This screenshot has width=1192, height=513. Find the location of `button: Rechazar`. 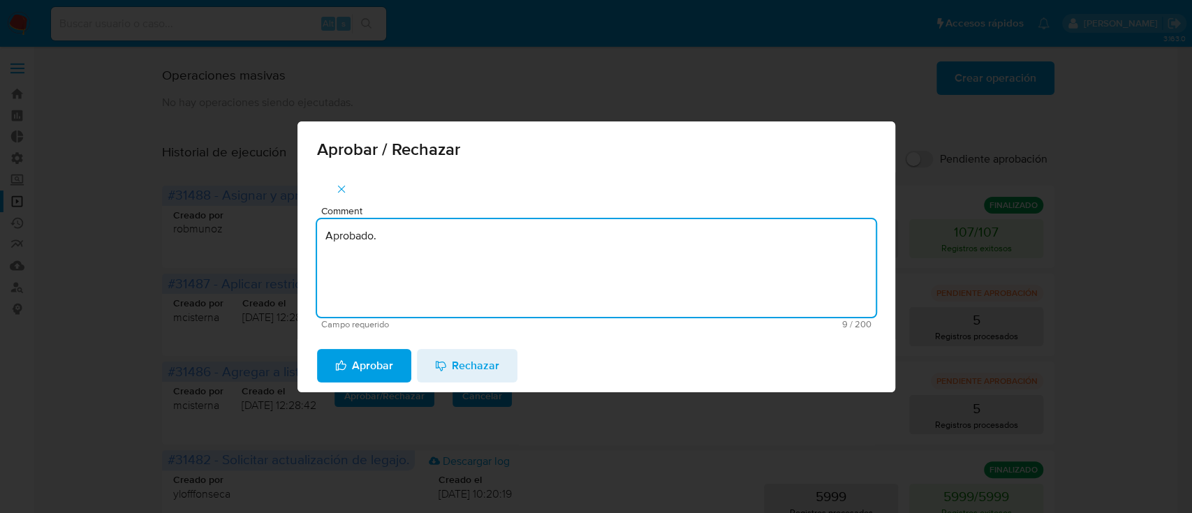

button: Rechazar is located at coordinates (467, 366).